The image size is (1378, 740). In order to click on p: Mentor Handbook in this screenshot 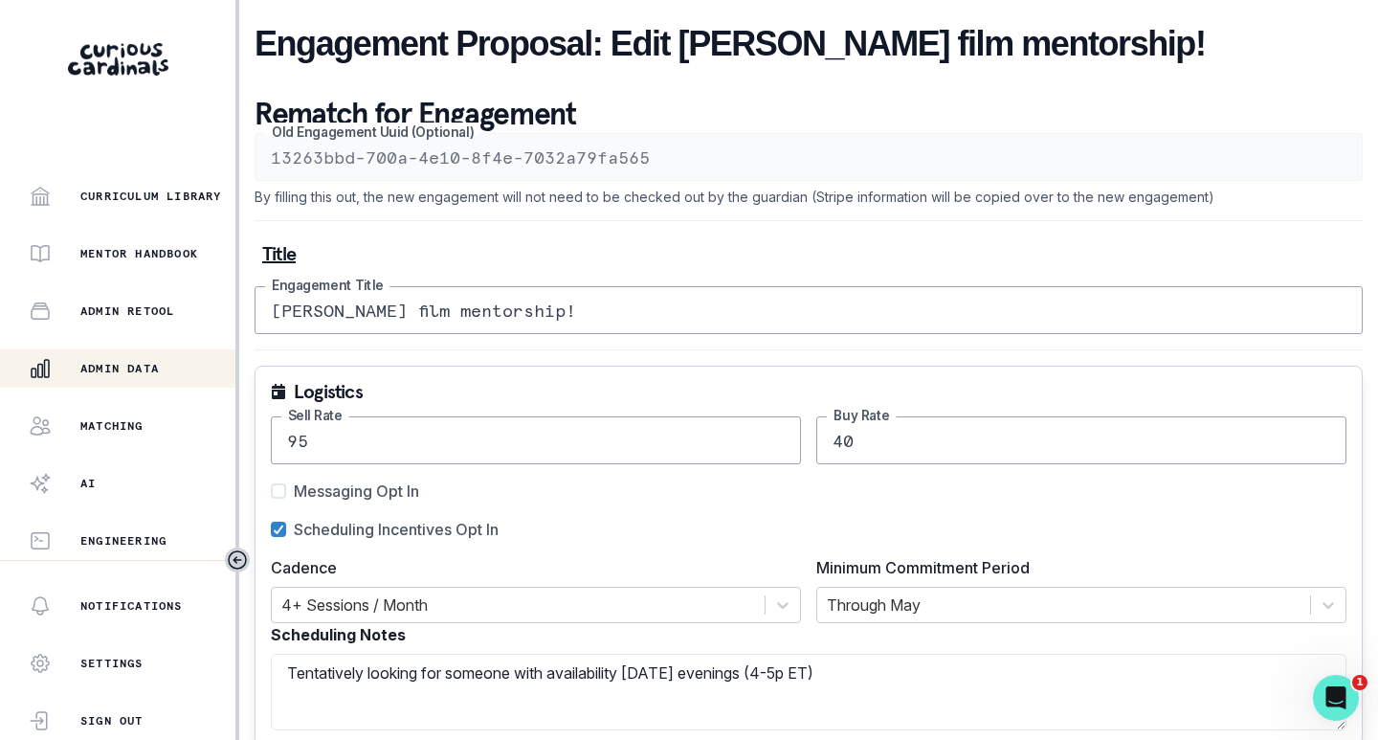, I will do `click(139, 254)`.